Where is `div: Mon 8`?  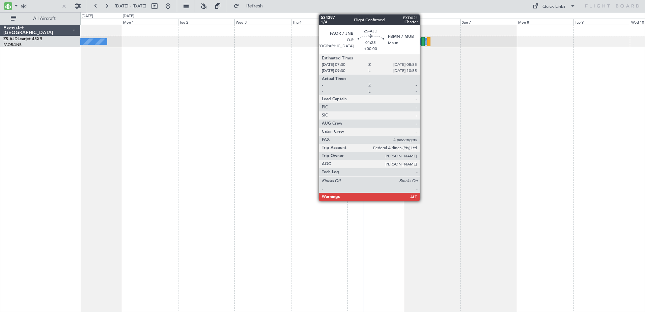 div: Mon 8 is located at coordinates (545, 22).